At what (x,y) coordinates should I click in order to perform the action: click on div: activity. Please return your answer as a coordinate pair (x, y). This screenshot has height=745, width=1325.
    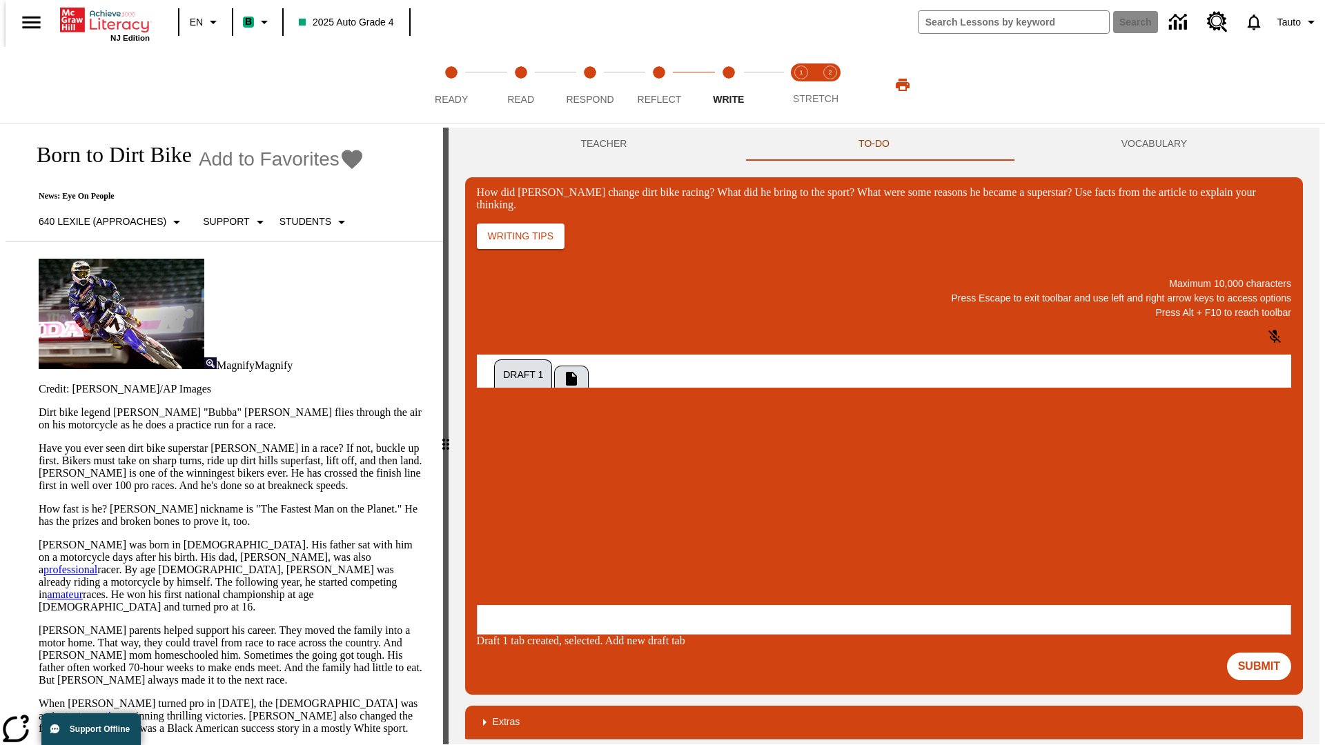
    Looking at the image, I should click on (884, 436).